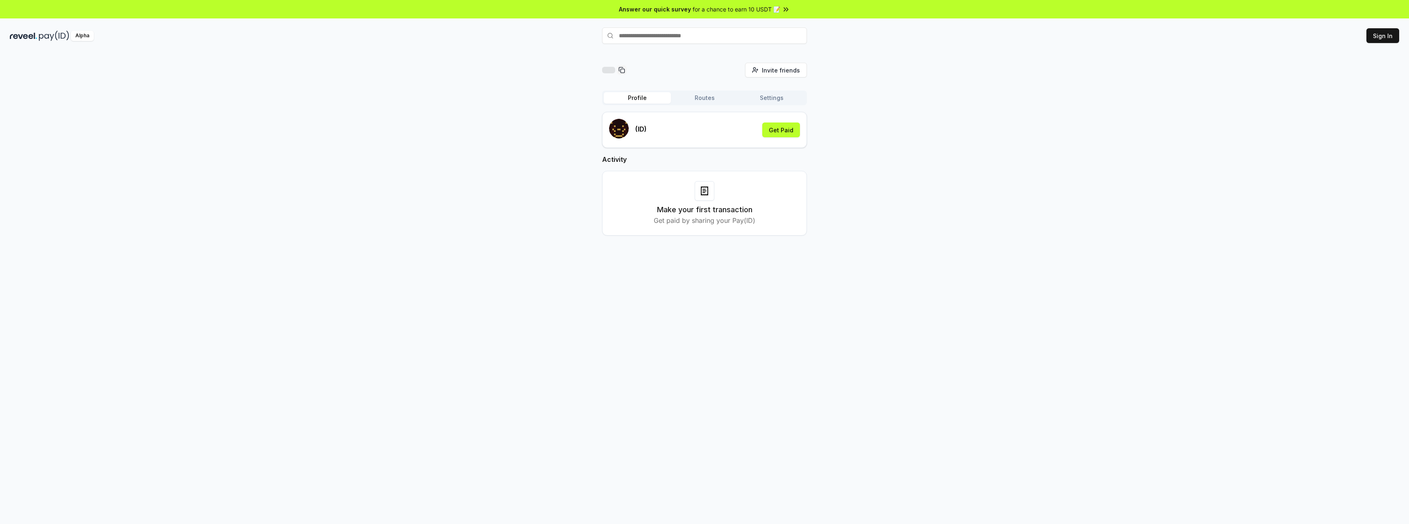  What do you see at coordinates (655, 9) in the screenshot?
I see `span: Answer our quick survey` at bounding box center [655, 9].